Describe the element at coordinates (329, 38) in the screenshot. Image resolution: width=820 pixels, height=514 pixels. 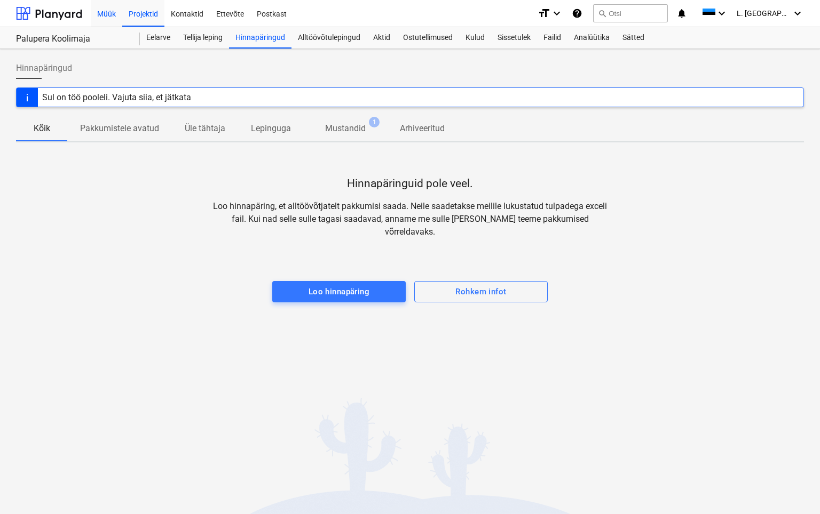
I see `div: Alltöövõtulepingud` at that location.